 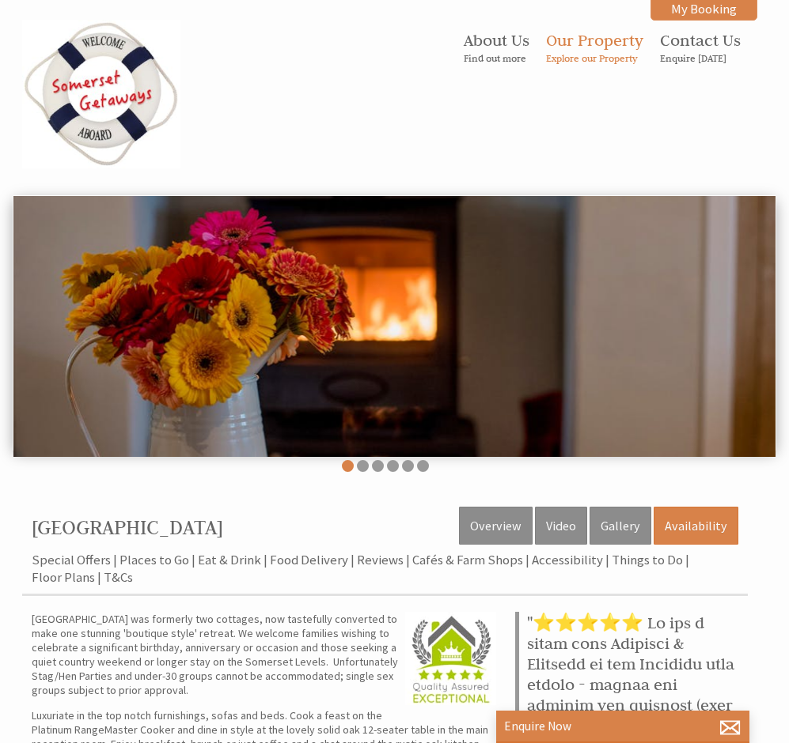 I want to click on a: Special Offers, so click(x=71, y=560).